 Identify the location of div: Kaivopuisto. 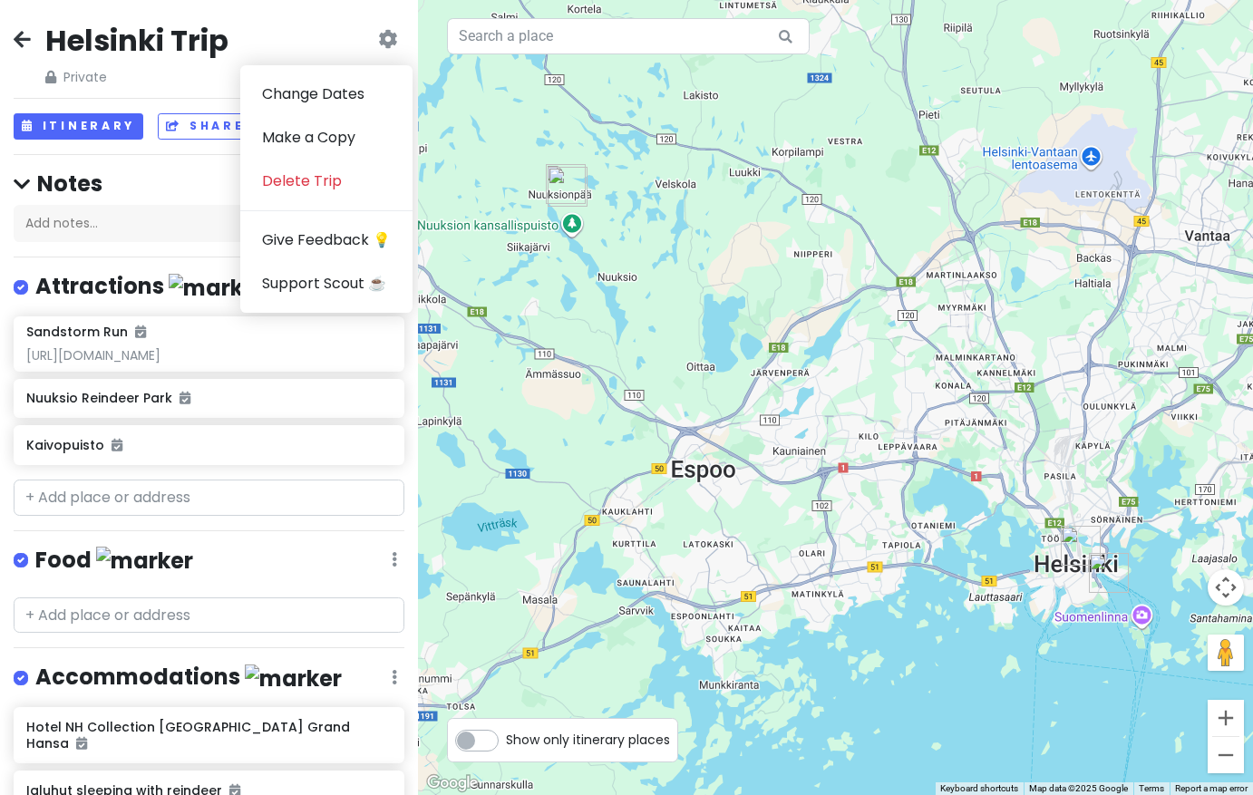
(1109, 573).